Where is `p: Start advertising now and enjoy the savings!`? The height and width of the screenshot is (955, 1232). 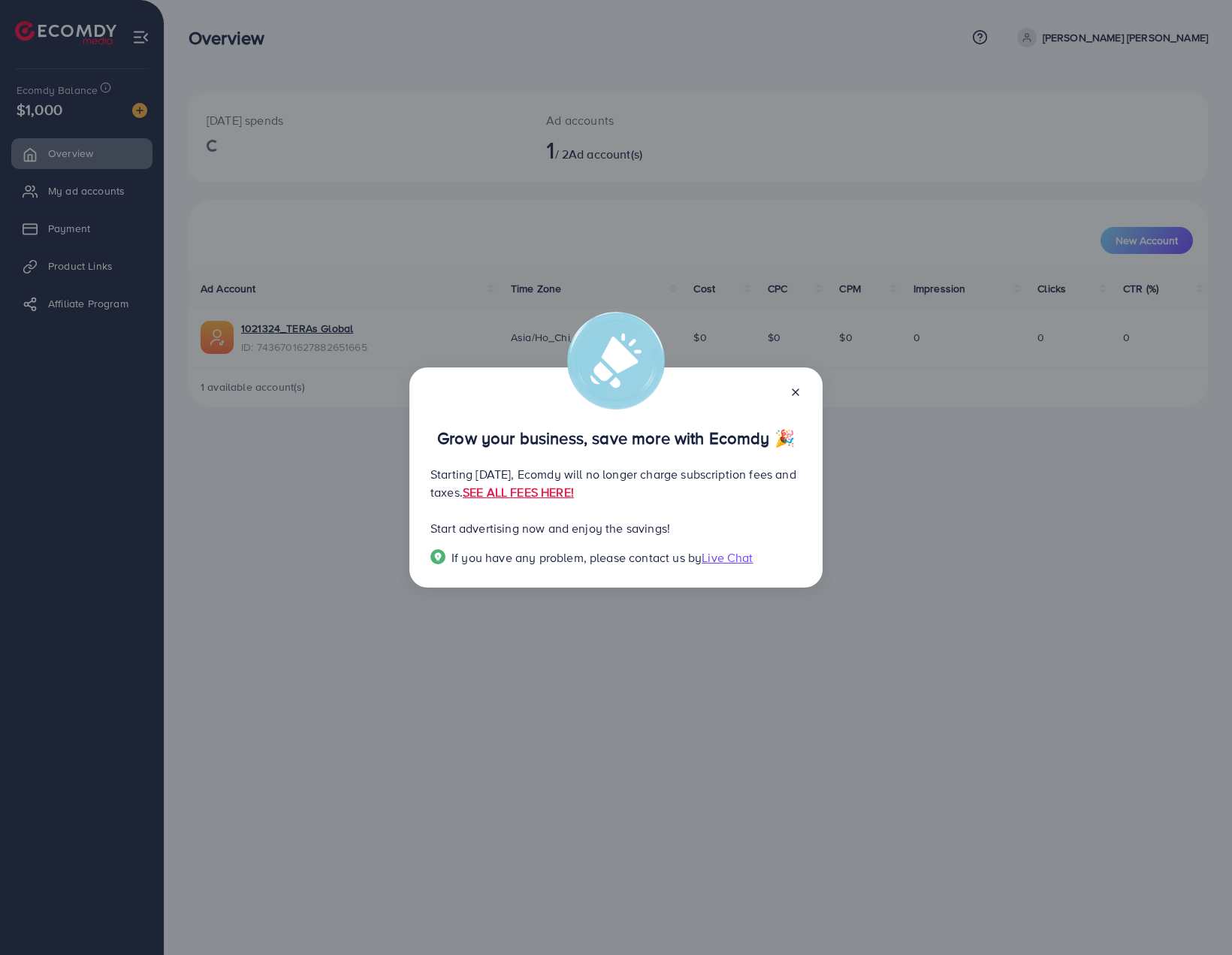 p: Start advertising now and enjoy the savings! is located at coordinates (616, 528).